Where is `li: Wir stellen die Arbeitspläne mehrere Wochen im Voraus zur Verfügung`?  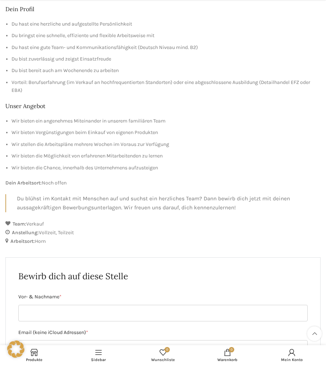
li: Wir stellen die Arbeitspläne mehrere Wochen im Voraus zur Verfügung is located at coordinates (166, 145).